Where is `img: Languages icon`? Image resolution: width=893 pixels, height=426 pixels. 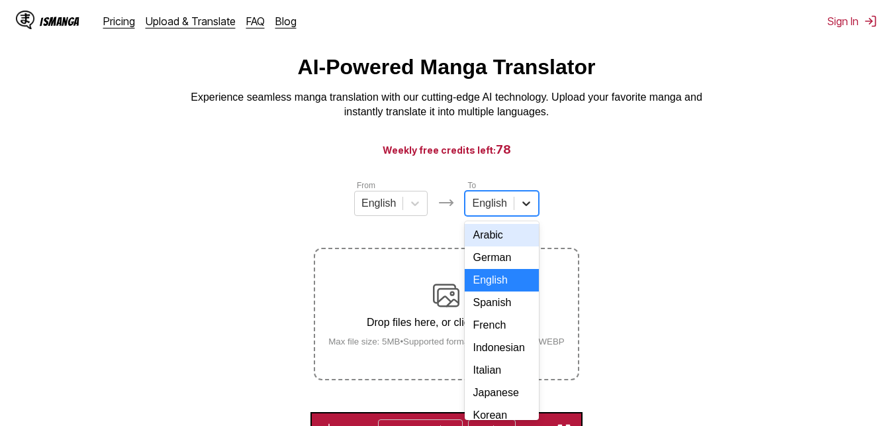 img: Languages icon is located at coordinates (446, 202).